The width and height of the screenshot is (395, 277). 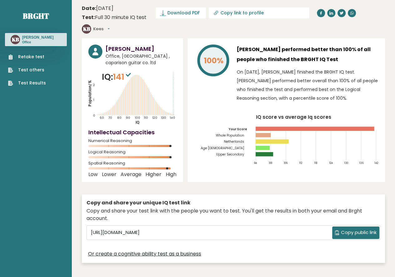 What do you see at coordinates (123, 77) in the screenshot?
I see `span: 141` at bounding box center [123, 77].